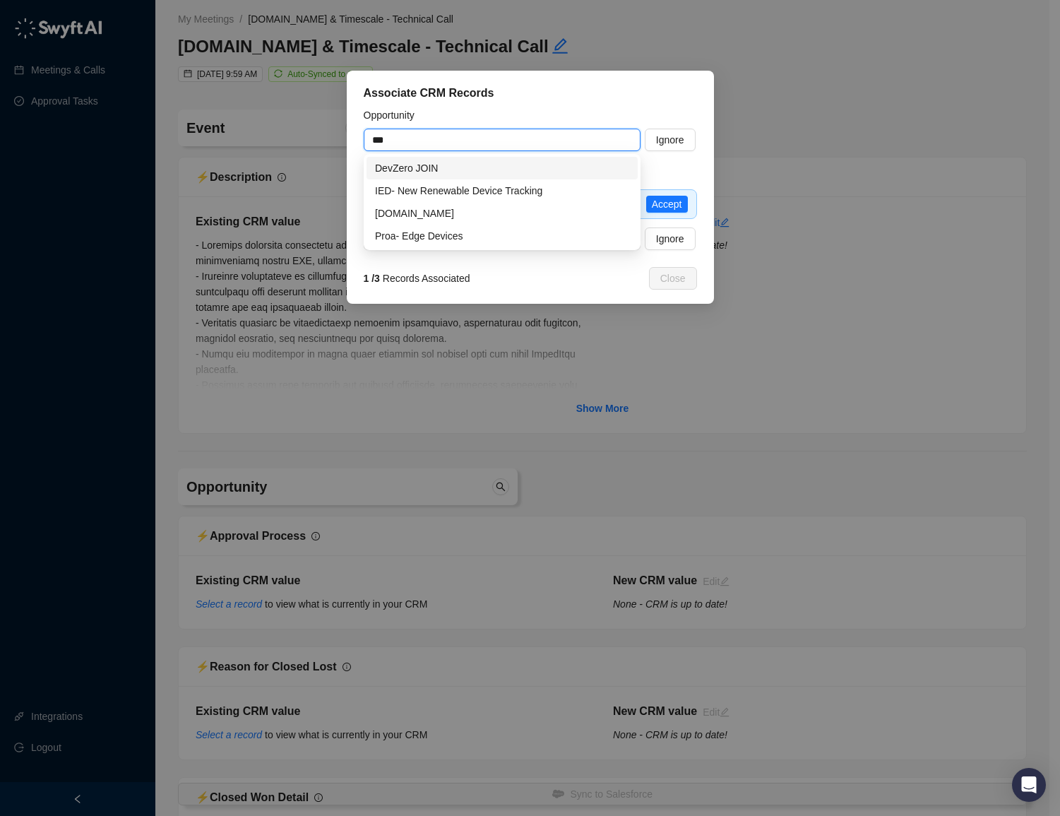 The width and height of the screenshot is (1060, 816). What do you see at coordinates (1029, 785) in the screenshot?
I see `div: Open Intercom Messenger` at bounding box center [1029, 785].